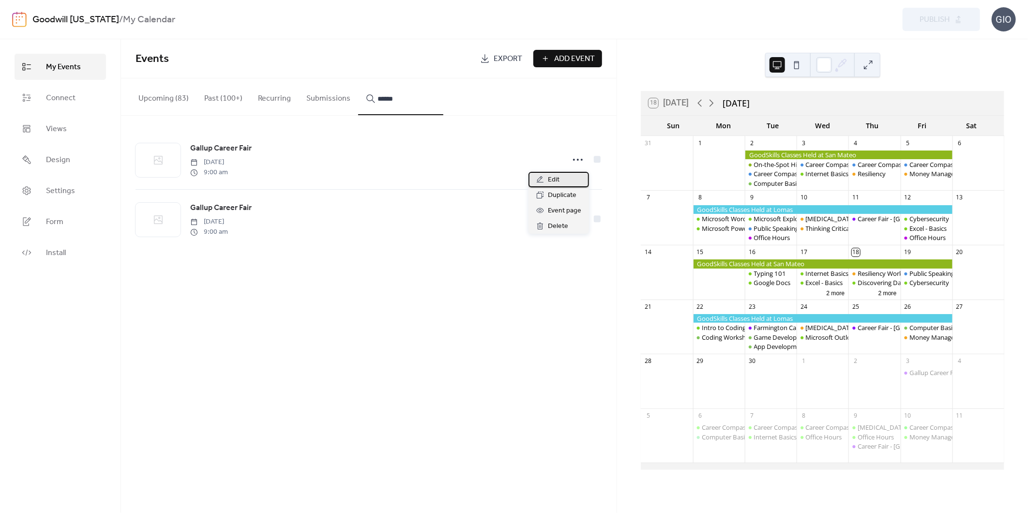  What do you see at coordinates (648, 143) in the screenshot?
I see `div: 31` at bounding box center [648, 143].